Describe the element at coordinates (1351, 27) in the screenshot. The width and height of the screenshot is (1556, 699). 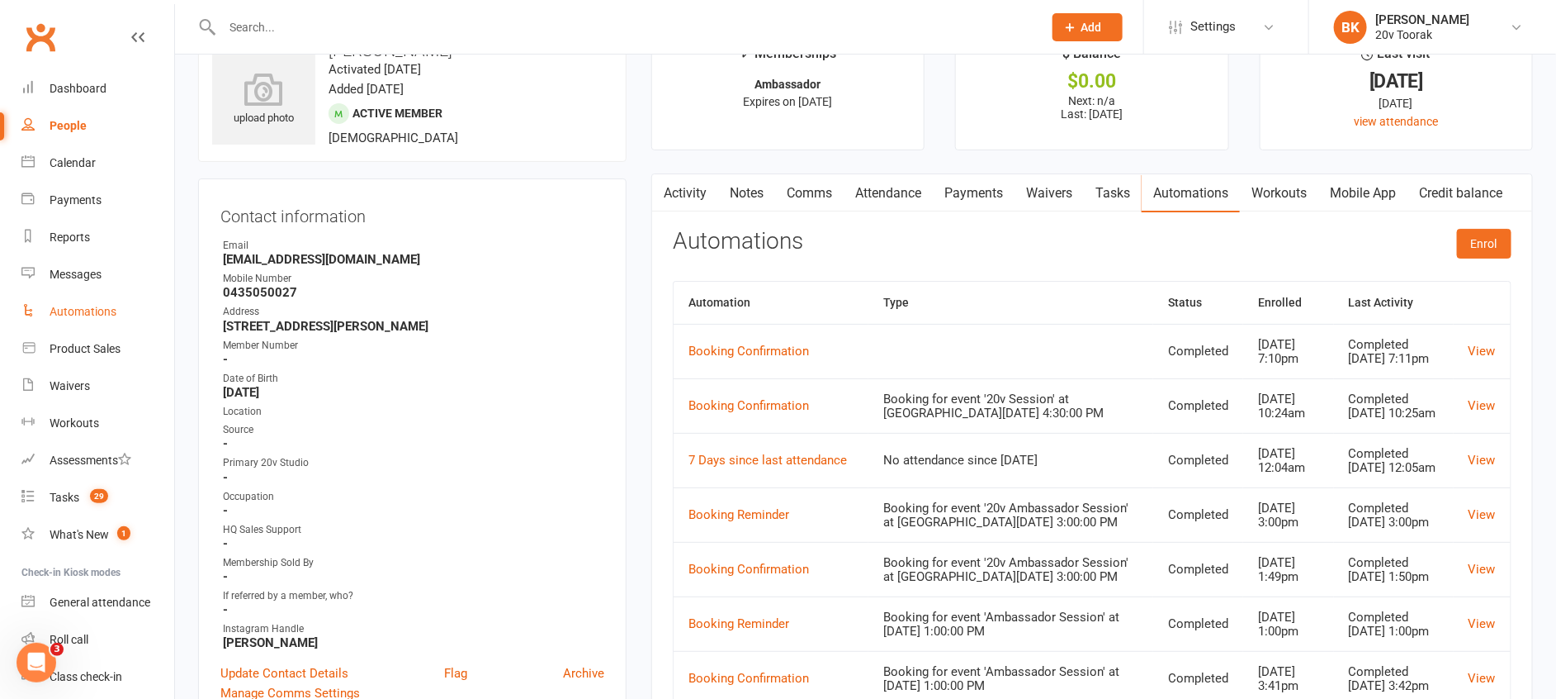
I see `div: BK` at that location.